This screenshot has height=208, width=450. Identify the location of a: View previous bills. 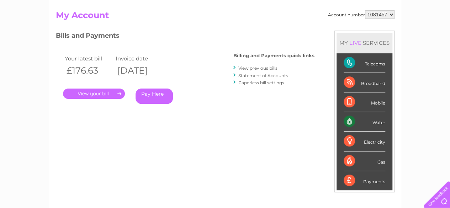
(258, 68).